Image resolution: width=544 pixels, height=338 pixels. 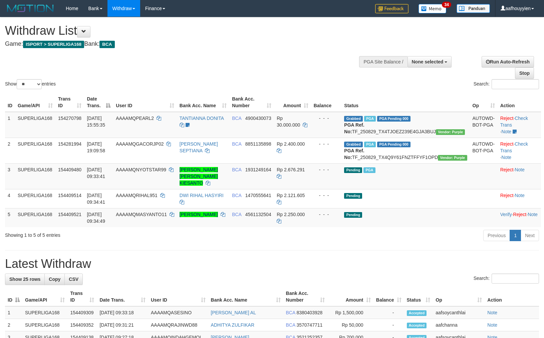 What do you see at coordinates (178, 325) in the screenshot?
I see `td: AAAAMQRAJINWD88` at bounding box center [178, 325].